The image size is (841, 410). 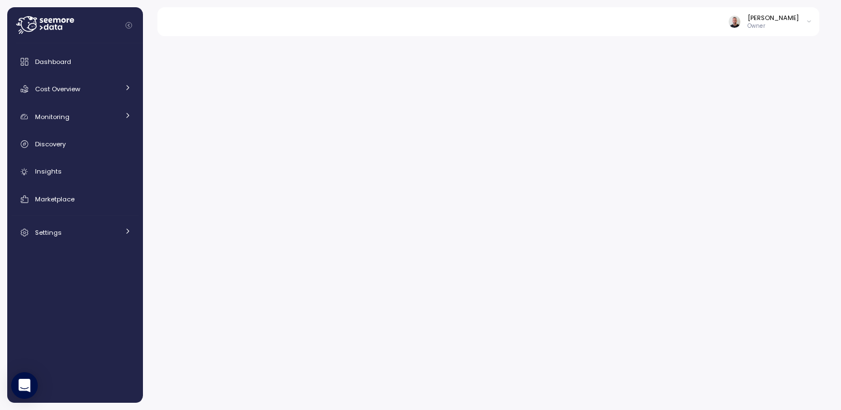 What do you see at coordinates (75, 117) in the screenshot?
I see `a: Monitoring` at bounding box center [75, 117].